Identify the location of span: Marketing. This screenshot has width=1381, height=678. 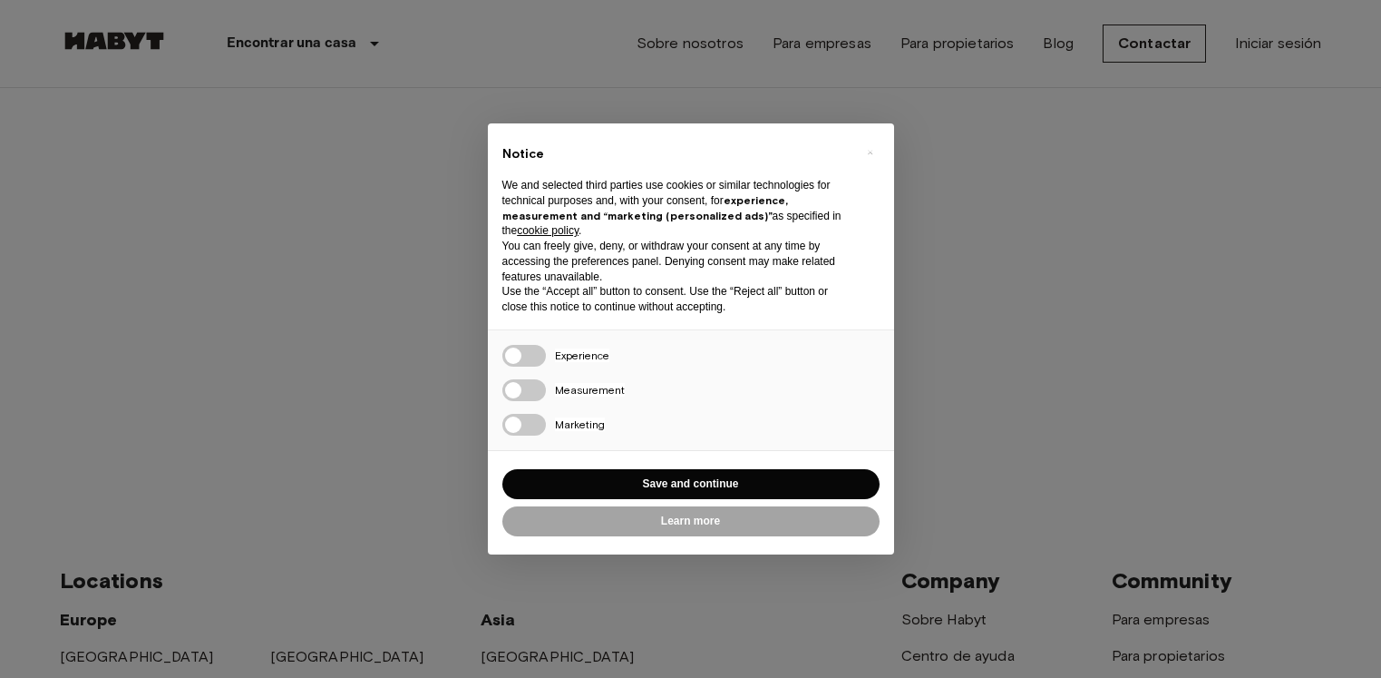
(580, 424).